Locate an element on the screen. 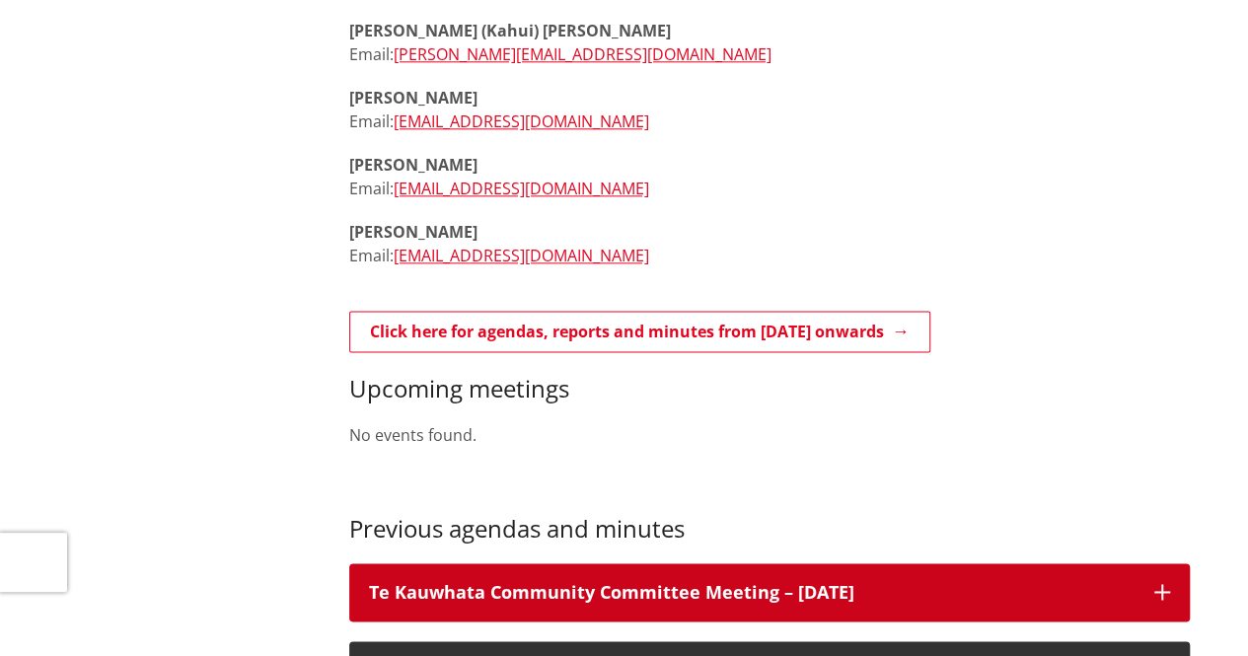 Image resolution: width=1248 pixels, height=656 pixels. h3: Upcoming meetings is located at coordinates (770, 389).